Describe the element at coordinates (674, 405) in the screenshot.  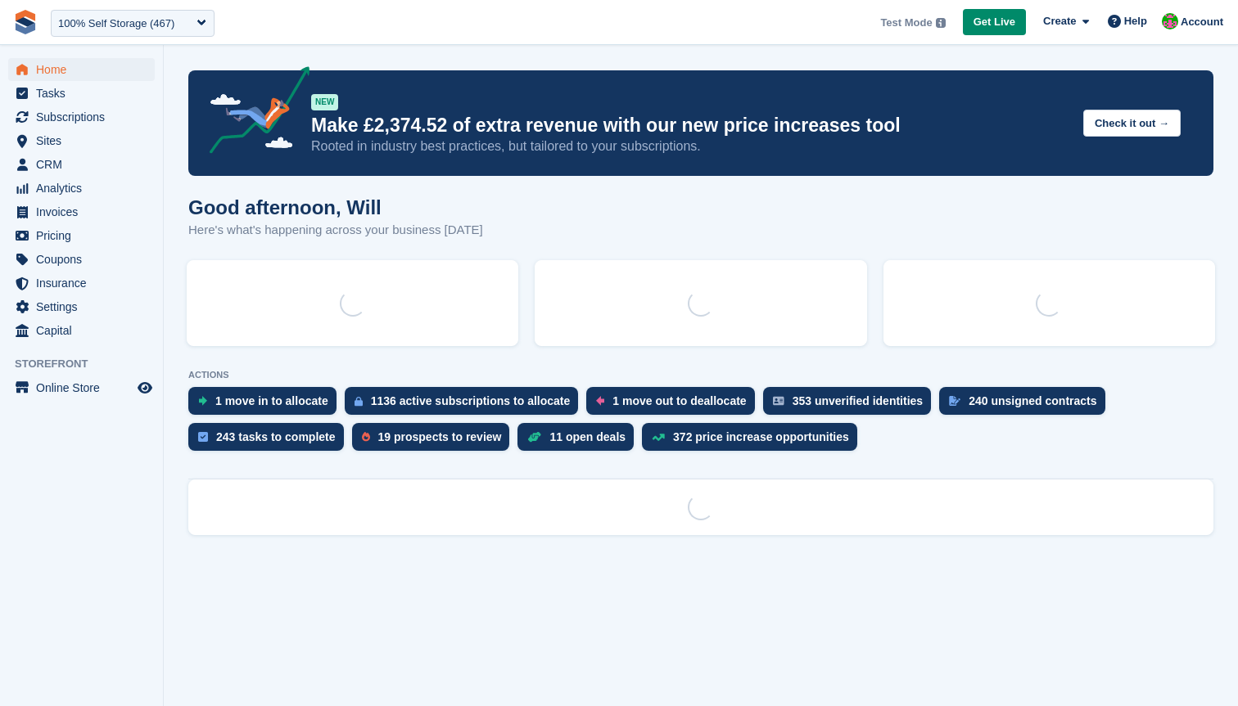
I see `a: 1 move out to deallocate` at that location.